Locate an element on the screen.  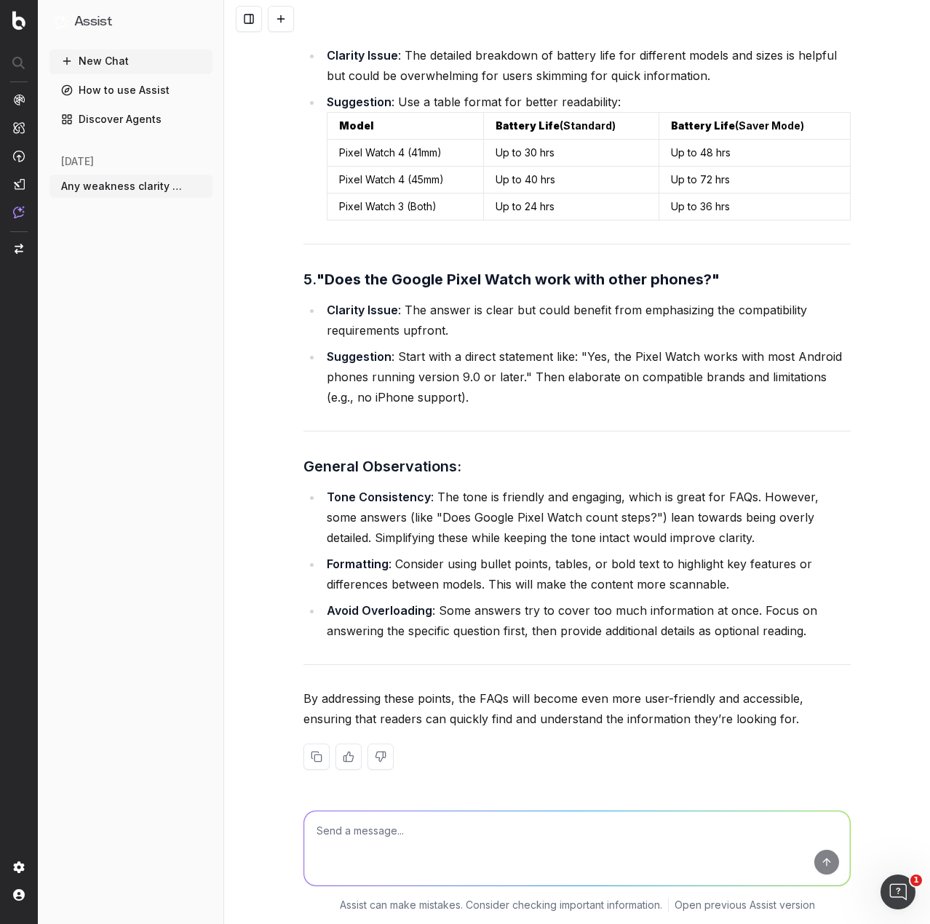
img: Studio is located at coordinates (19, 184).